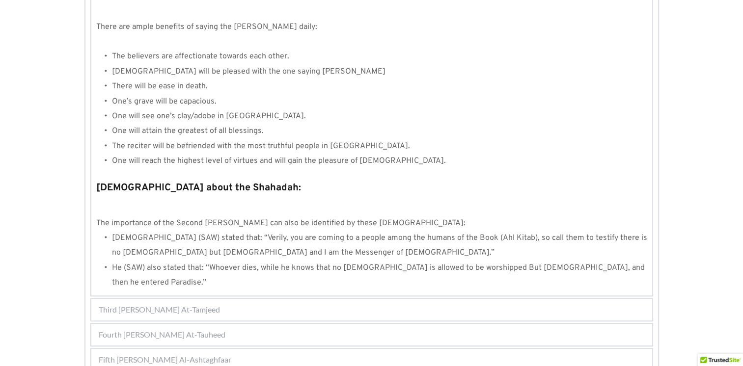 This screenshot has height=366, width=743. What do you see at coordinates (160, 86) in the screenshot?
I see `span: There will be ease in death.` at bounding box center [160, 86].